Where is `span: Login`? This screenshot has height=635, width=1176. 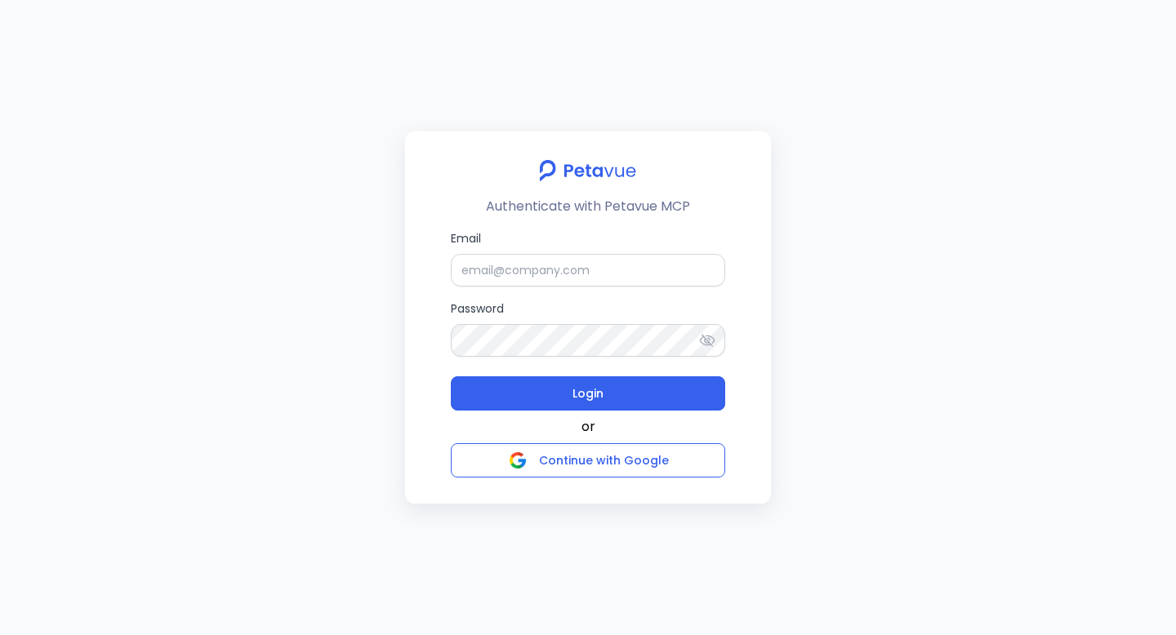 span: Login is located at coordinates (588, 394).